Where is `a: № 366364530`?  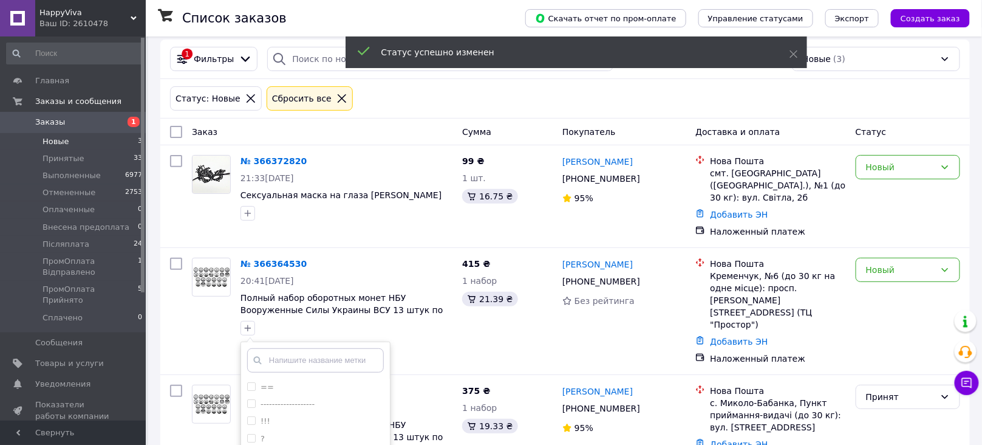
a: № 366364530 is located at coordinates (273, 264).